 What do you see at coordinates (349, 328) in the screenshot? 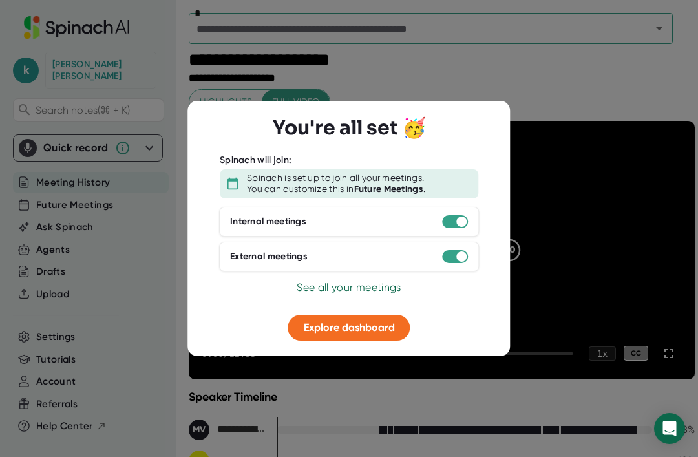
I see `button: Explore dashboard` at bounding box center [349, 328].